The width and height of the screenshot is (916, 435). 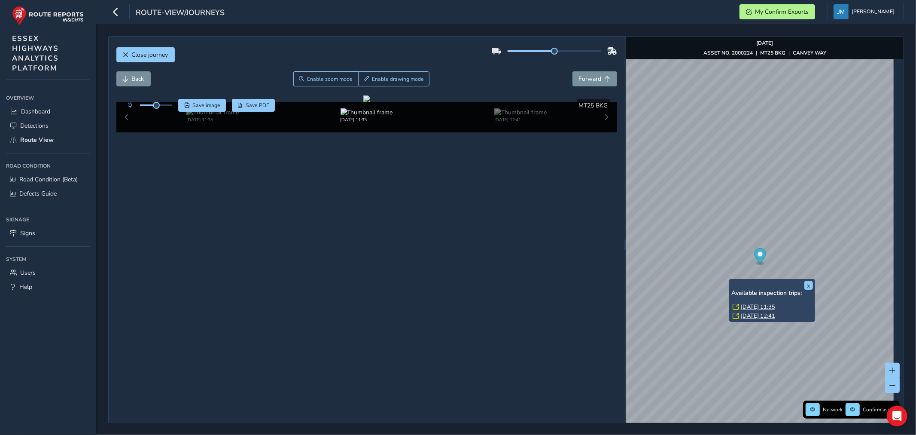 I want to click on span: Close journey, so click(x=150, y=55).